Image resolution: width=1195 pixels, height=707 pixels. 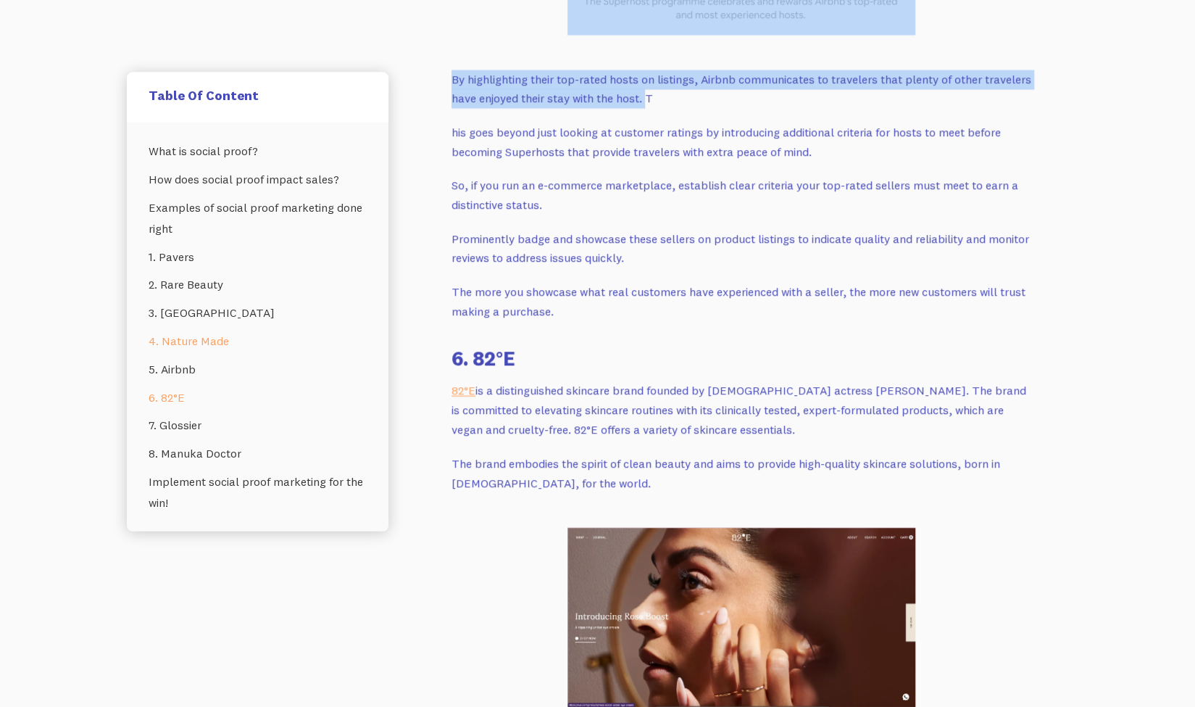 What do you see at coordinates (741, 89) in the screenshot?
I see `p: By highlighting their top-rated hosts on listings, Airbnb communicates to travelers that plenty o...` at bounding box center [741, 89].